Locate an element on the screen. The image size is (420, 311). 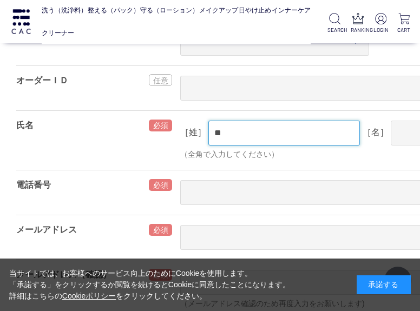
div: 当サイトでは、お客様へのサービス向上のためにCookieを使用します。 「承諾する」をクリックするか閲覧を続けるとCookieに同意したことになります。 詳細はこちらの をクリックしてください。 is located at coordinates (150, 285).